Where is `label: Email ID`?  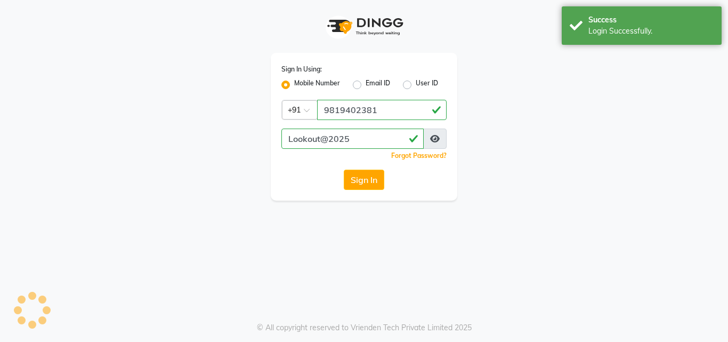 label: Email ID is located at coordinates (378, 85).